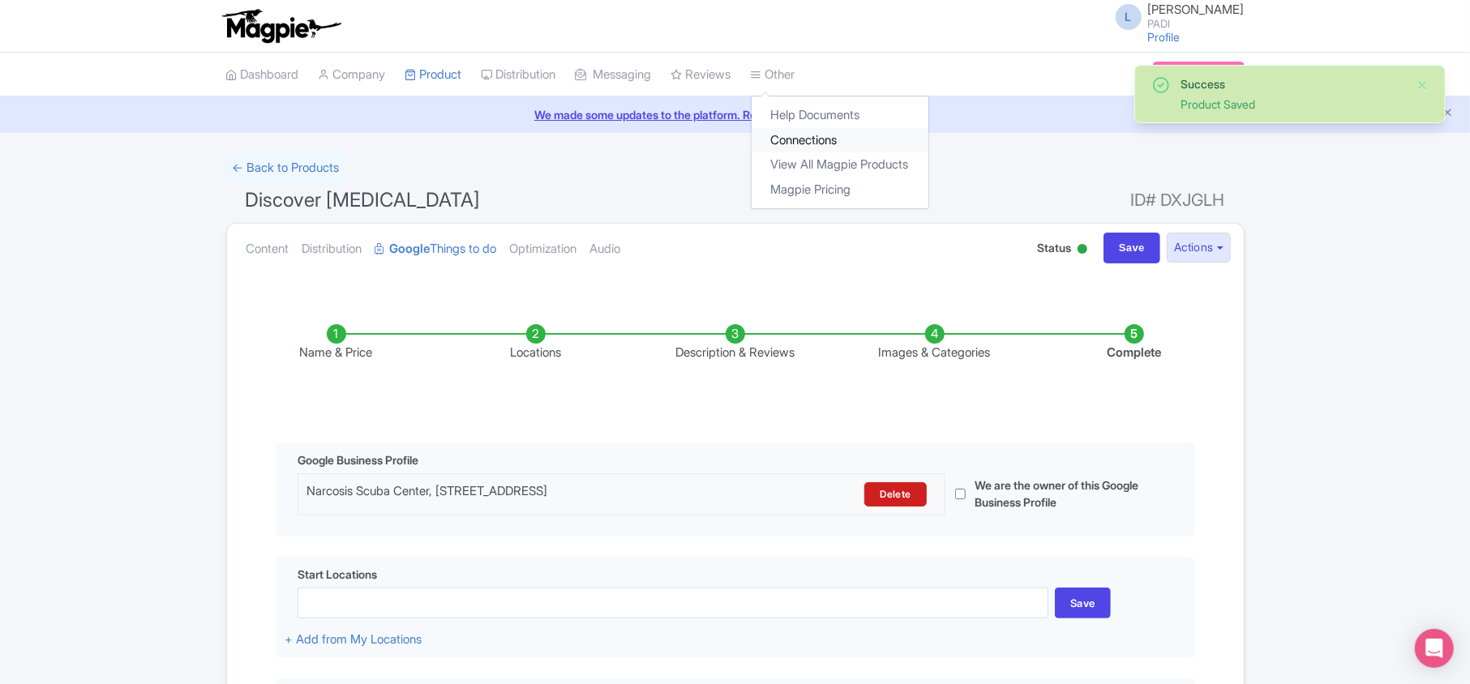 This screenshot has height=684, width=1470. What do you see at coordinates (337, 574) in the screenshot?
I see `span: Start Locations` at bounding box center [337, 574].